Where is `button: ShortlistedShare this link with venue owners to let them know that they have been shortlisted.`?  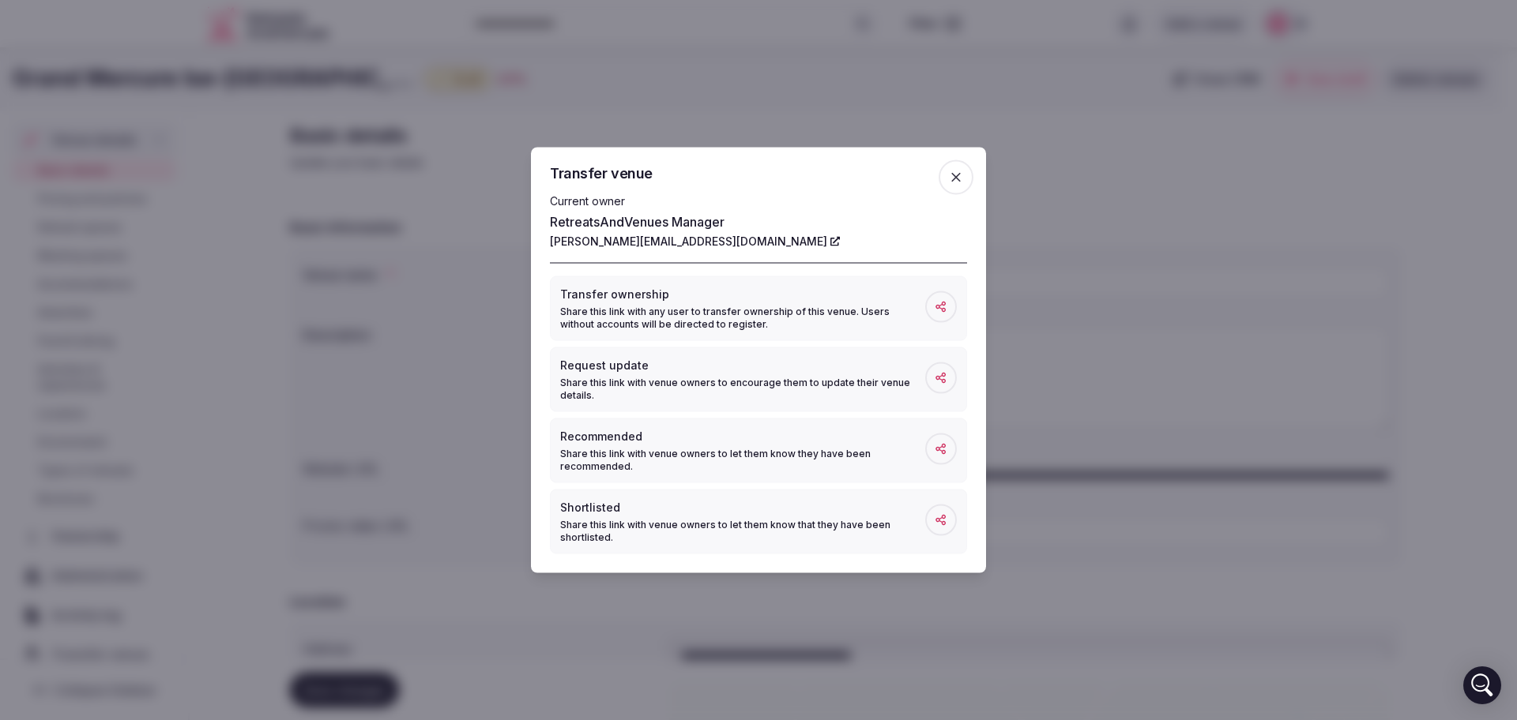 button: ShortlistedShare this link with venue owners to let them know that they have been shortlisted. is located at coordinates (758, 522).